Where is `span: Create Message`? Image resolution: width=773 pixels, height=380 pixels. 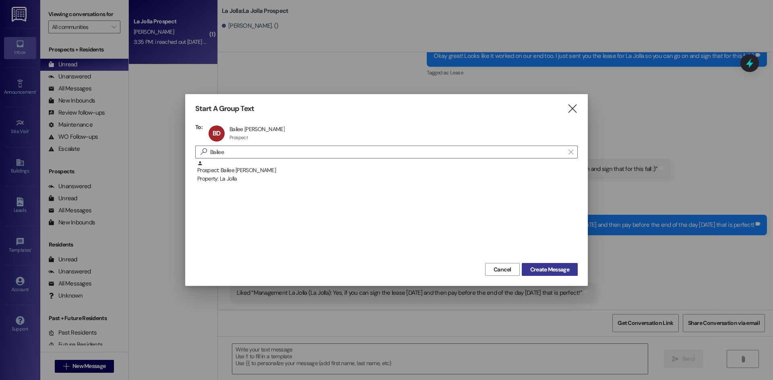 span: Create Message is located at coordinates (550, 270).